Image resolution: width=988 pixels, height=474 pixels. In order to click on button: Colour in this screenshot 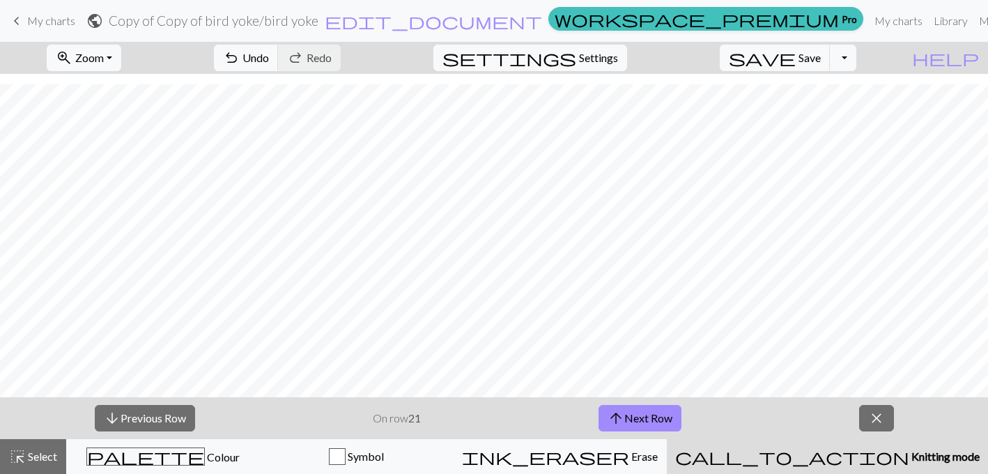, I will do `click(163, 456)`.